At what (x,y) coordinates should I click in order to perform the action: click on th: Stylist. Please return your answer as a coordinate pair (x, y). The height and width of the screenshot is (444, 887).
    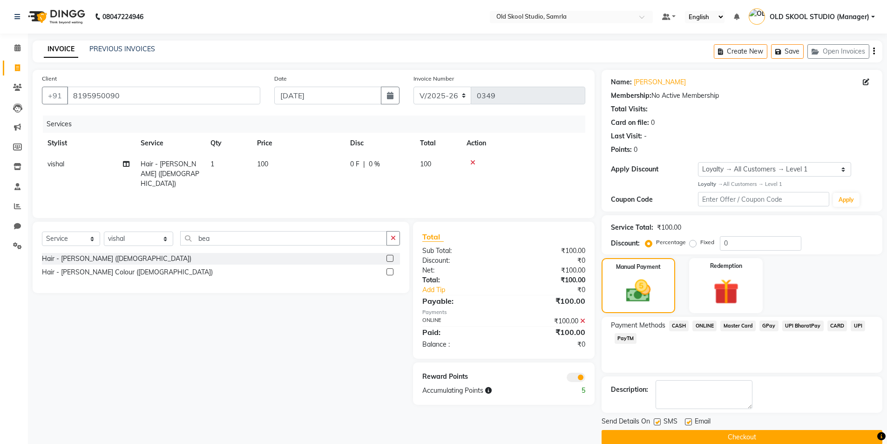
    Looking at the image, I should click on (89, 143).